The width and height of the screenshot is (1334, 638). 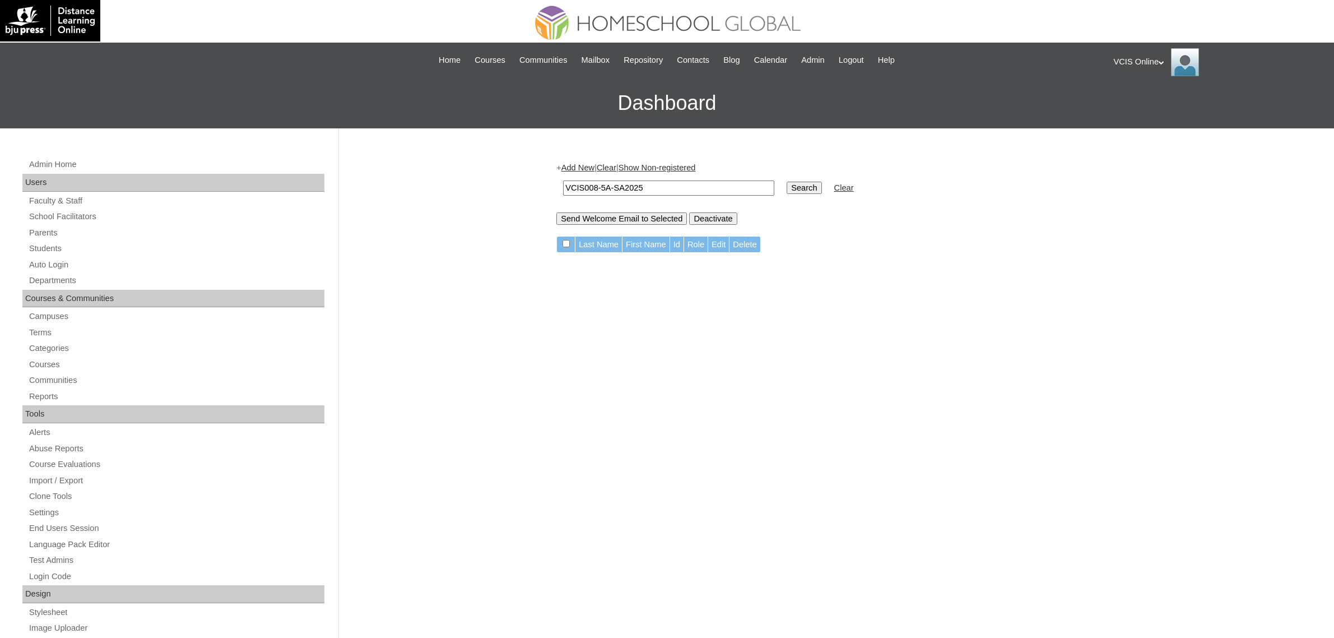 I want to click on td: Last Name, so click(x=598, y=244).